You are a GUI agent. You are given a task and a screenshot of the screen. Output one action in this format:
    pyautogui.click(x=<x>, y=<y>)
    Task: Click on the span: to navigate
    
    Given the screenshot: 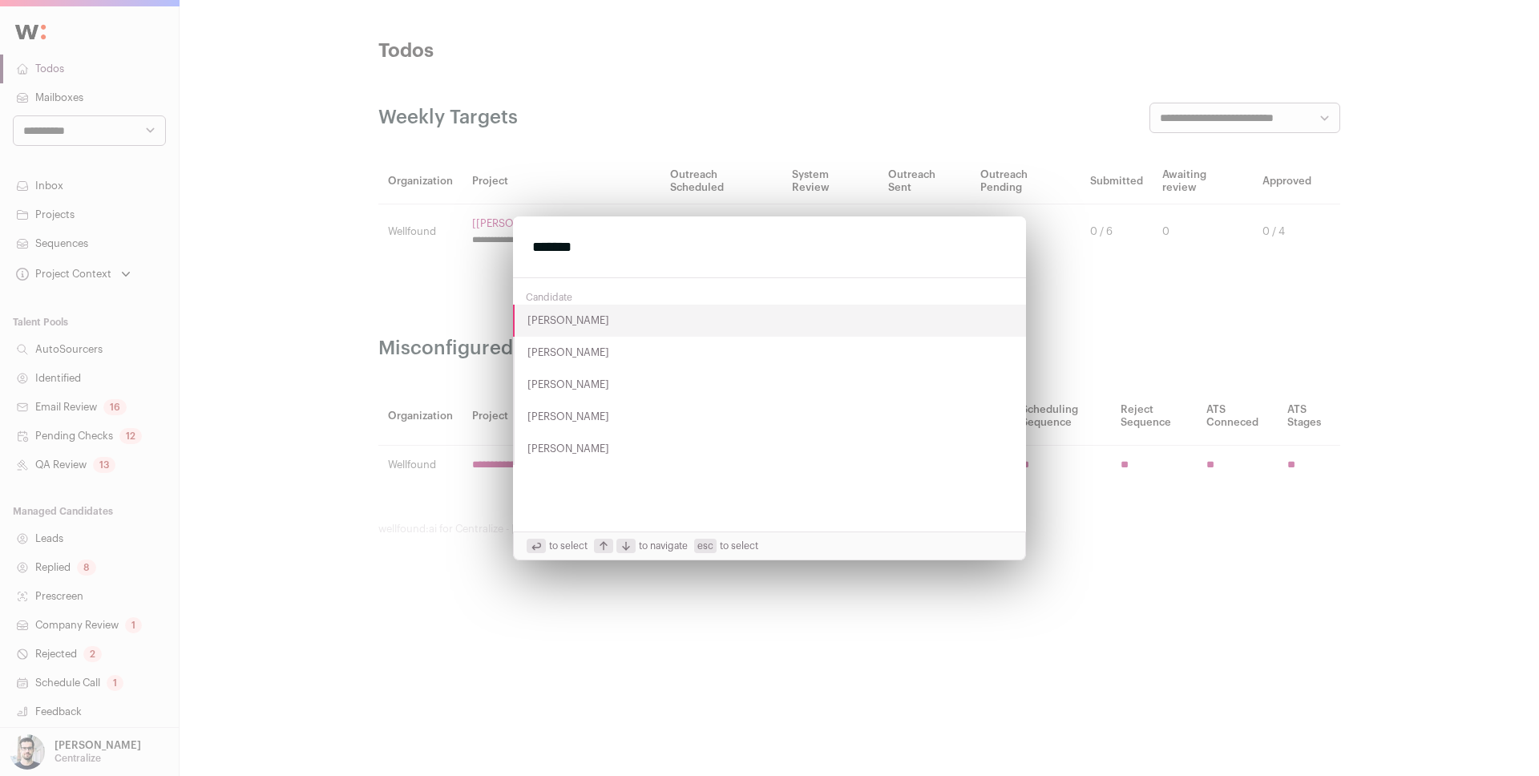 What is the action you would take?
    pyautogui.click(x=640, y=546)
    